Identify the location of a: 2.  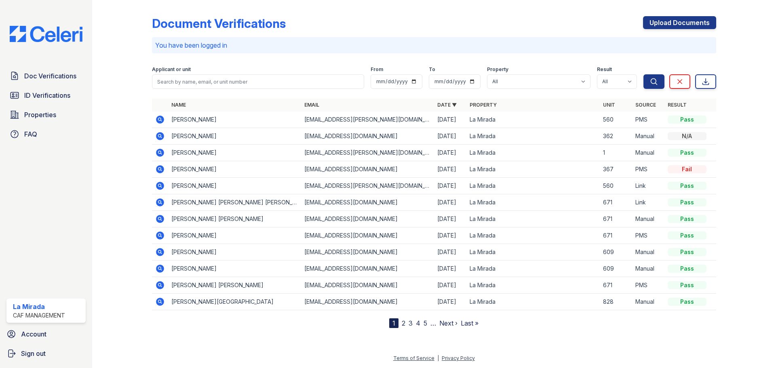
(403, 323).